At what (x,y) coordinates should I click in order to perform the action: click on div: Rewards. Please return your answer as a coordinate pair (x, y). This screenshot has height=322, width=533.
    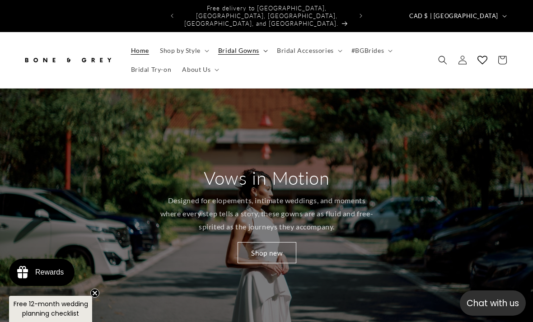
    Looking at the image, I should click on (49, 272).